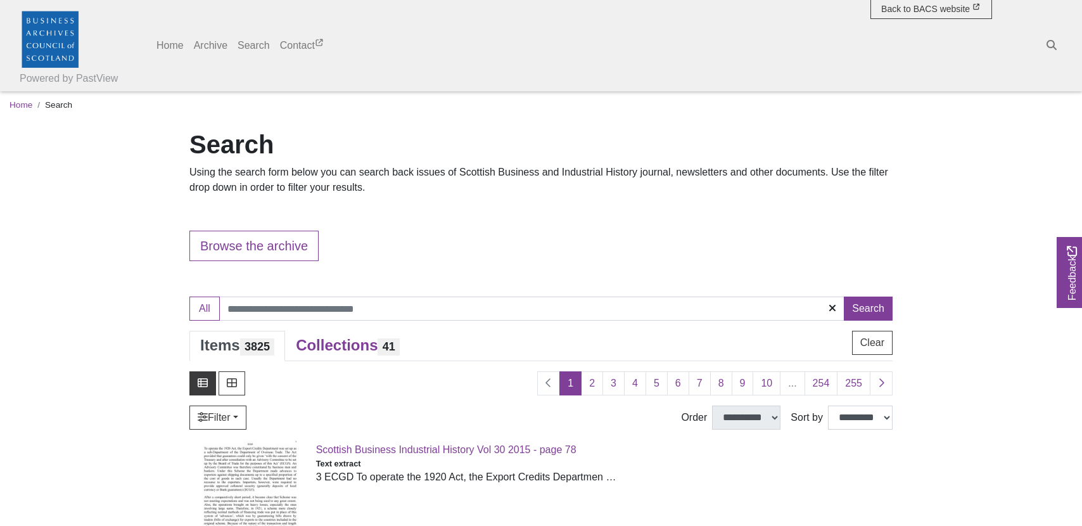 The height and width of the screenshot is (526, 1082). Describe the element at coordinates (767, 383) in the screenshot. I see `a: Goto page 10` at that location.